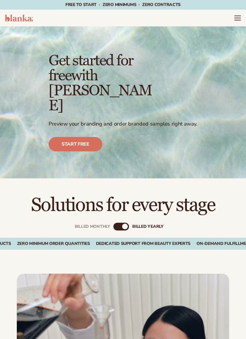 Image resolution: width=246 pixels, height=339 pixels. Describe the element at coordinates (123, 205) in the screenshot. I see `h2: Solutions for every stage` at that location.